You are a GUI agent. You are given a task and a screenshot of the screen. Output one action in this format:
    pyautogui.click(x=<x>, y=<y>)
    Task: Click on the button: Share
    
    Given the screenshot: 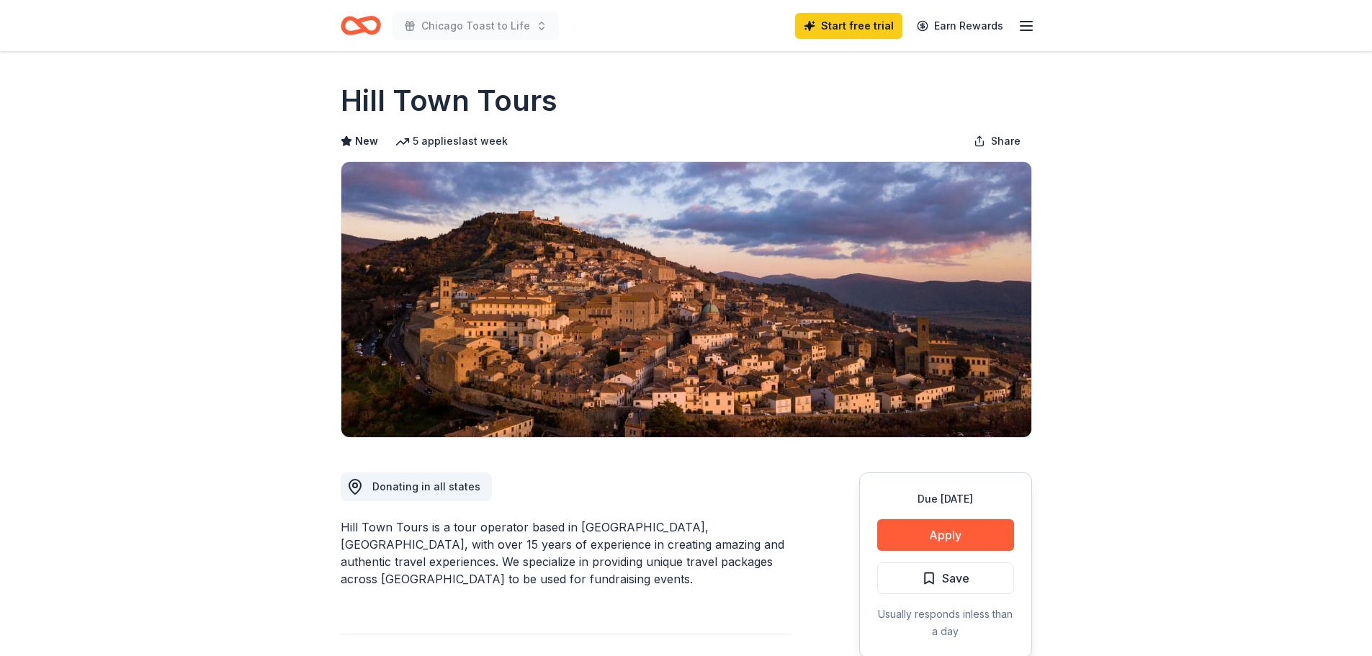 What is the action you would take?
    pyautogui.click(x=997, y=141)
    